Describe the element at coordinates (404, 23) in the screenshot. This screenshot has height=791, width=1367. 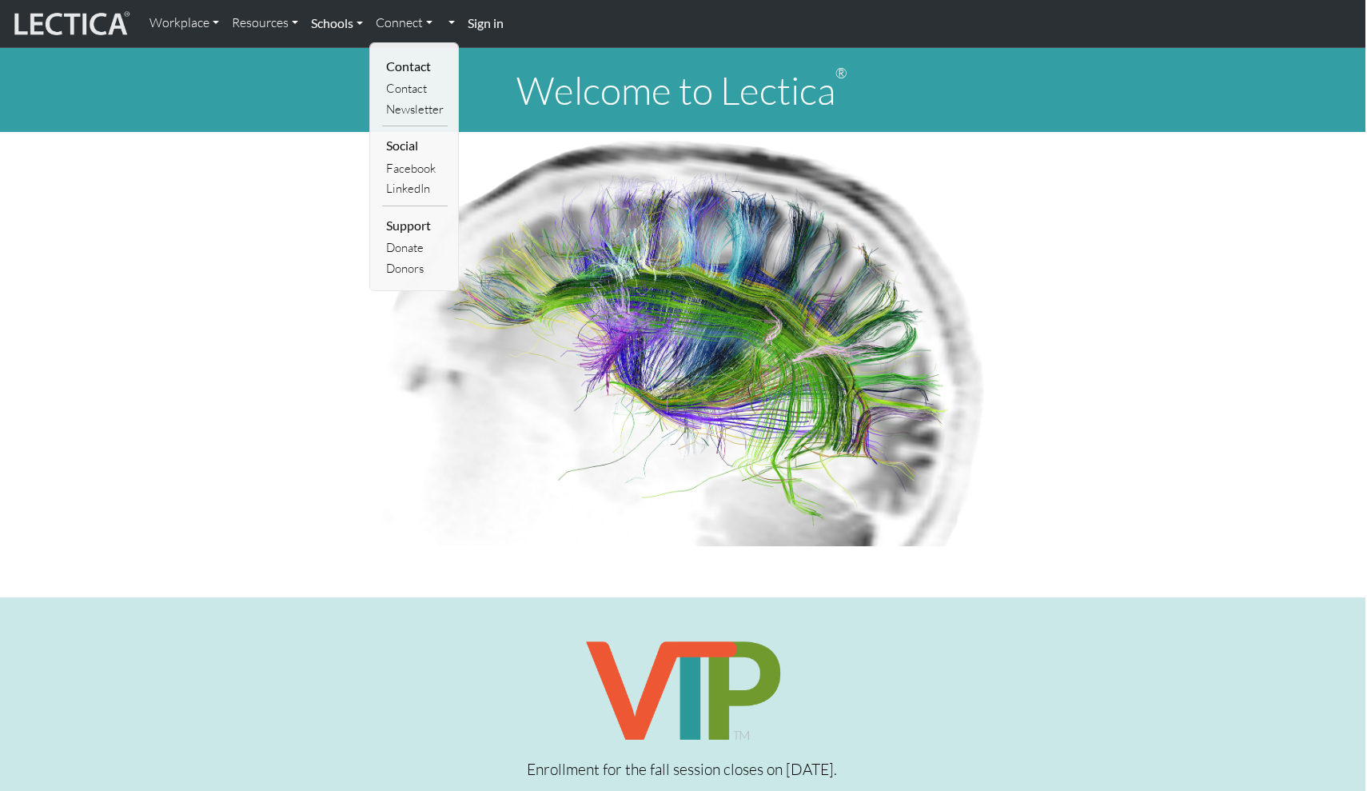
I see `a: Connect` at that location.